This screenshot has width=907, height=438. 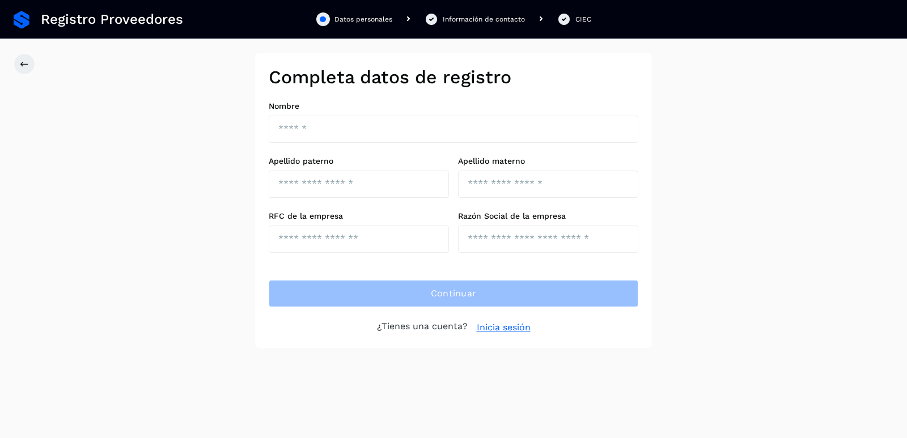 I want to click on label: Razón Social de la empresa, so click(x=548, y=216).